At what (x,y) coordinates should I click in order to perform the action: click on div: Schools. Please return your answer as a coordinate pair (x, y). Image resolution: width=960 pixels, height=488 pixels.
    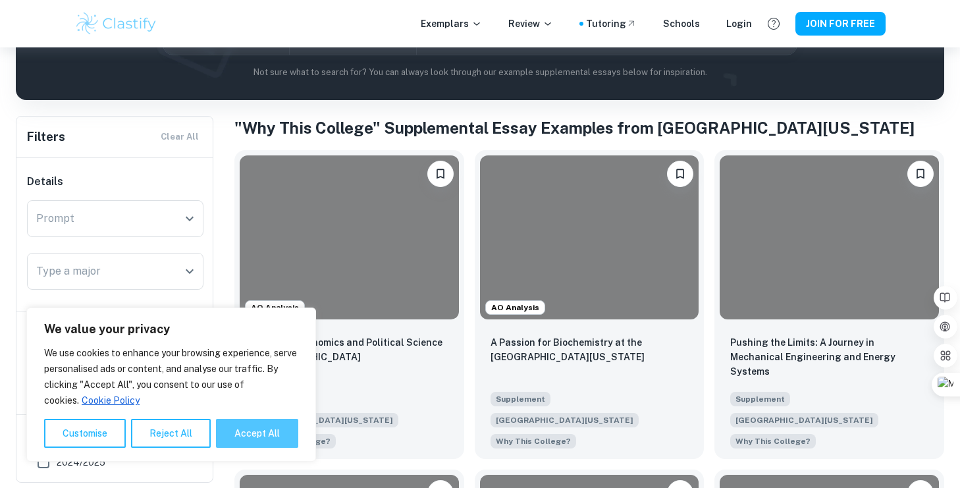
    Looking at the image, I should click on (681, 24).